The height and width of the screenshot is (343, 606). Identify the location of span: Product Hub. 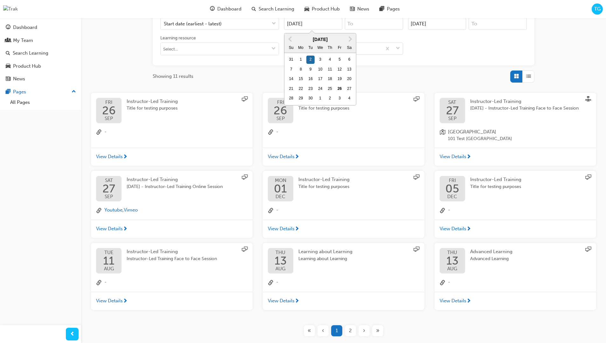
(326, 9).